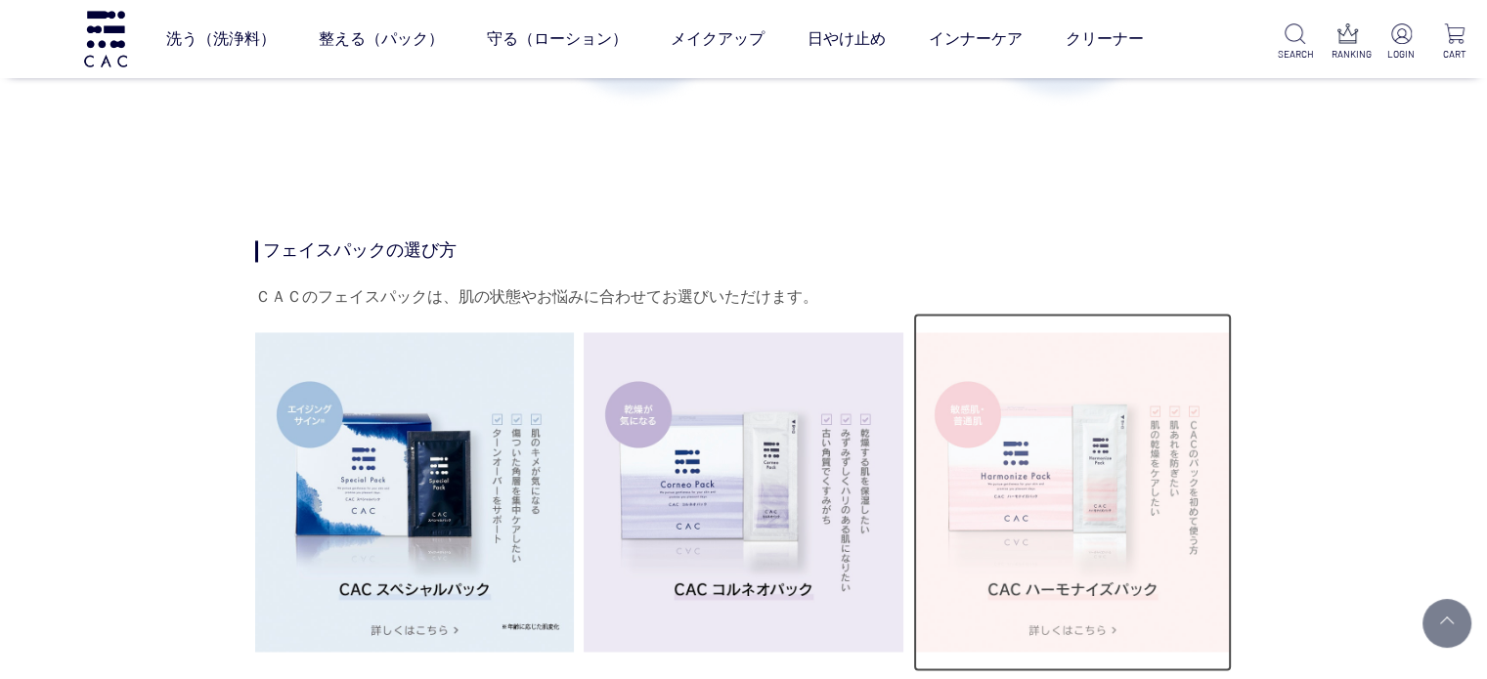 This screenshot has width=1487, height=679. I want to click on a: CART, so click(1454, 42).